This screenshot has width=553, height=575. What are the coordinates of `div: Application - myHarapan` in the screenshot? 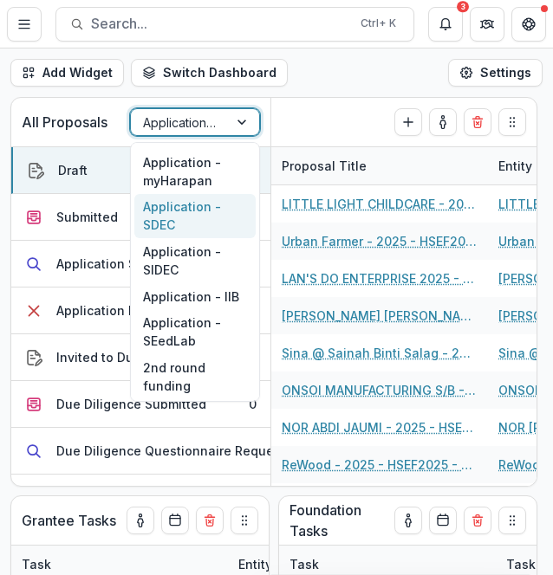 It's located at (195, 172).